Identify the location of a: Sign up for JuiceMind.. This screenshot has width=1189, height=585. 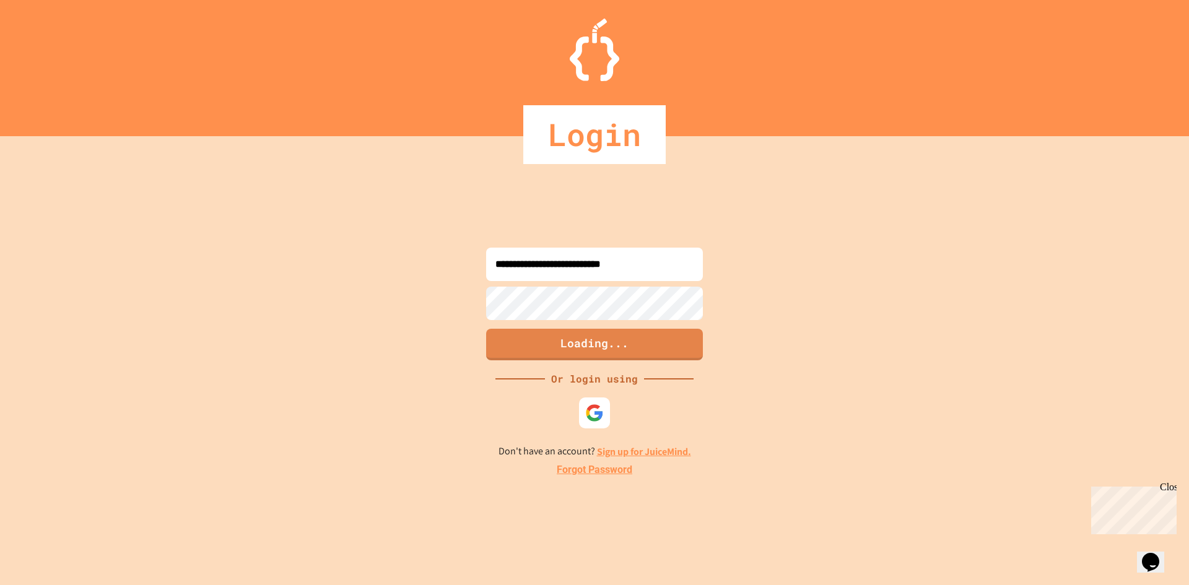
(644, 451).